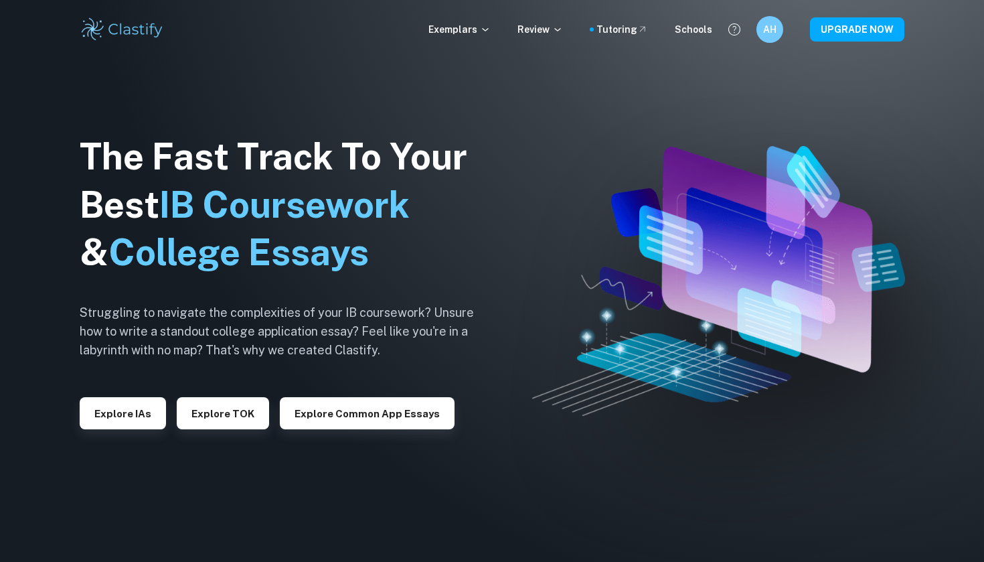 The width and height of the screenshot is (984, 562). What do you see at coordinates (622, 29) in the screenshot?
I see `div: Tutoring` at bounding box center [622, 29].